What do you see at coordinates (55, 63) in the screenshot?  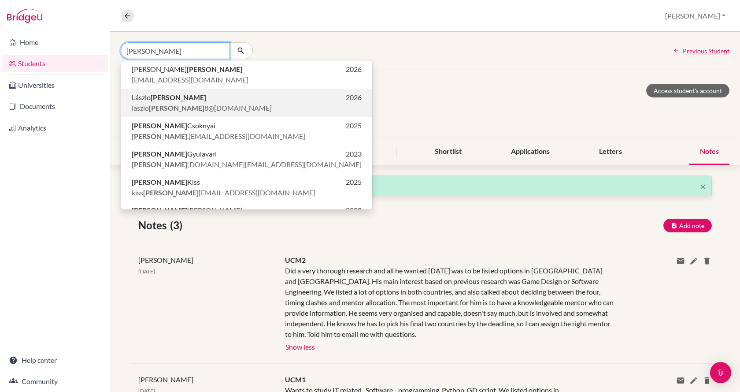 I see `a: Students` at bounding box center [55, 63].